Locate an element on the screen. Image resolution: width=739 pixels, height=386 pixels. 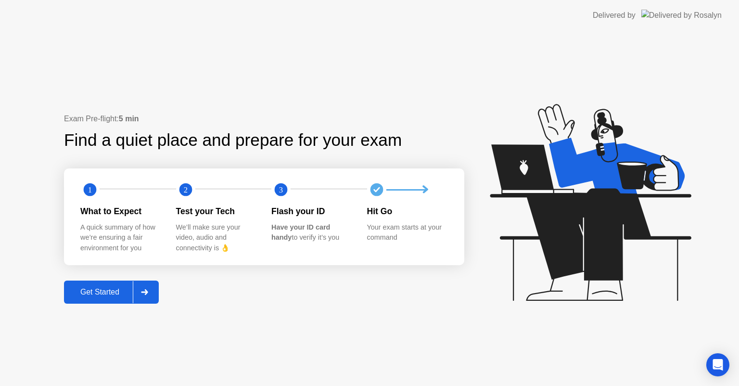
text: 1 is located at coordinates (90, 189).